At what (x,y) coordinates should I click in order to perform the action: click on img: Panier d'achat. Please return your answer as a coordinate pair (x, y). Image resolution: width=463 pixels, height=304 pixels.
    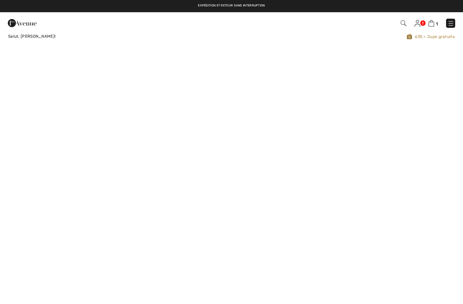
    Looking at the image, I should click on (431, 23).